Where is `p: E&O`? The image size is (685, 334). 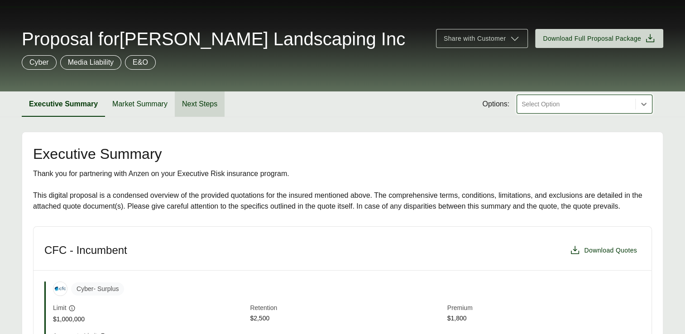
p: E&O is located at coordinates (140, 62).